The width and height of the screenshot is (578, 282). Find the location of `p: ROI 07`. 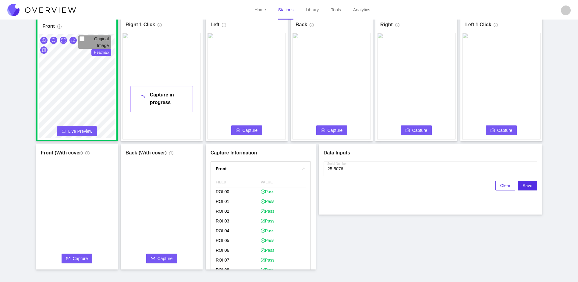

p: ROI 07 is located at coordinates (238, 260).